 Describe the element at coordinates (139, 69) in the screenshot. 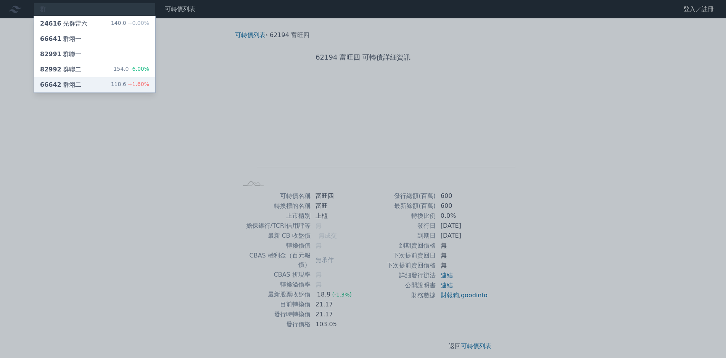

I see `span: -6.00%` at that location.